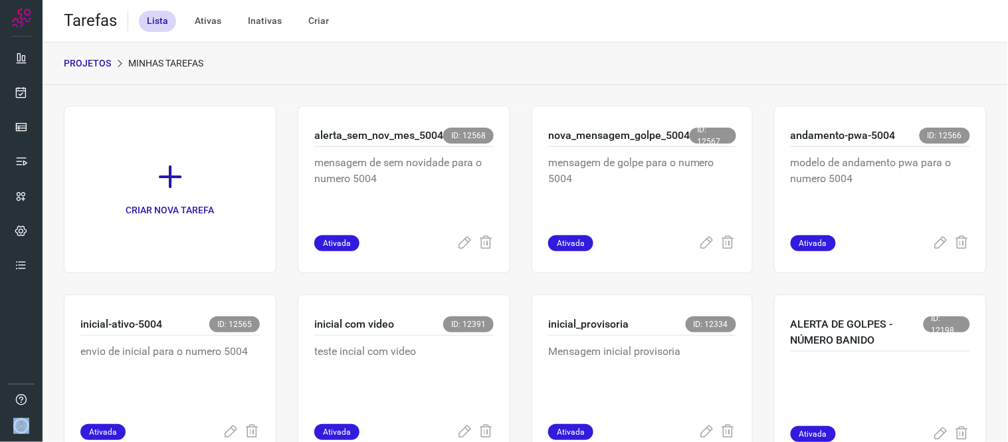  What do you see at coordinates (619, 136) in the screenshot?
I see `p: nova_mensagem_golpe_5004` at bounding box center [619, 136].